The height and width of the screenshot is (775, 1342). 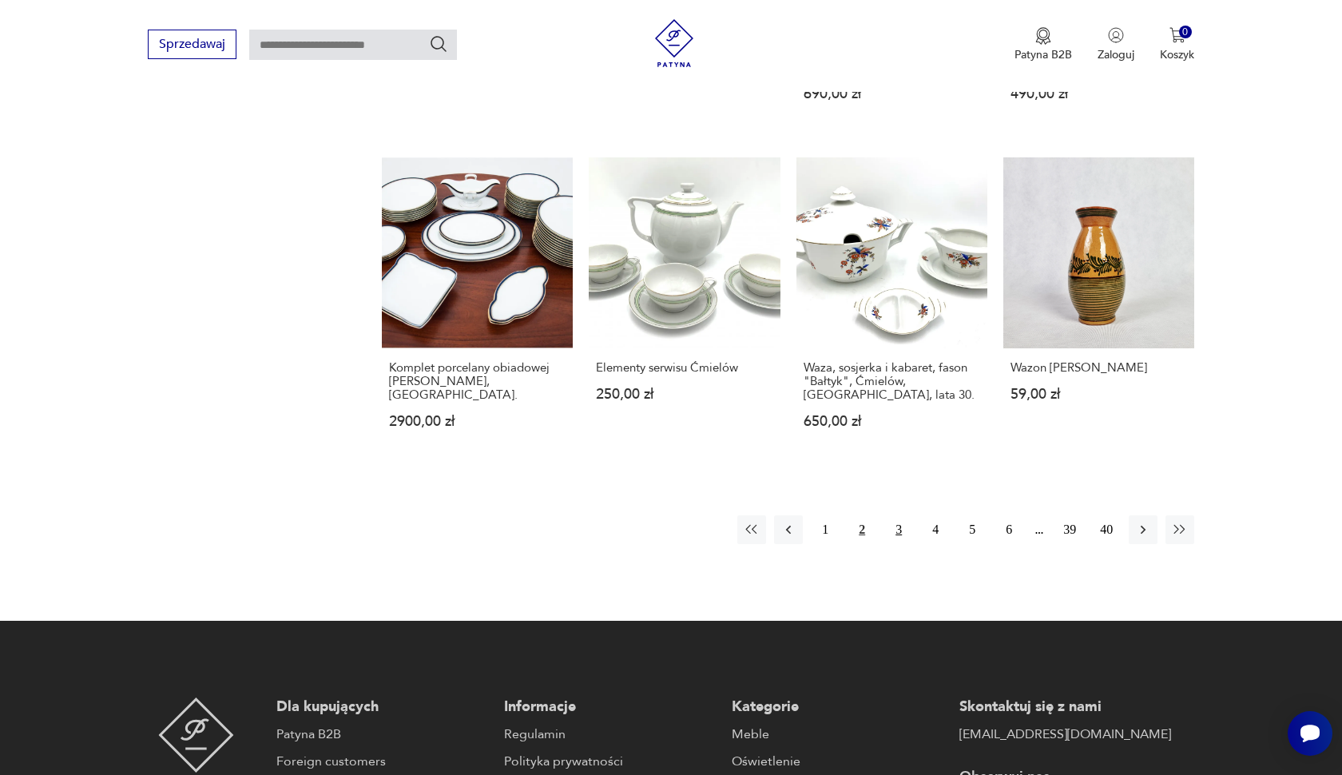 I want to click on p: Kategorie, so click(x=837, y=707).